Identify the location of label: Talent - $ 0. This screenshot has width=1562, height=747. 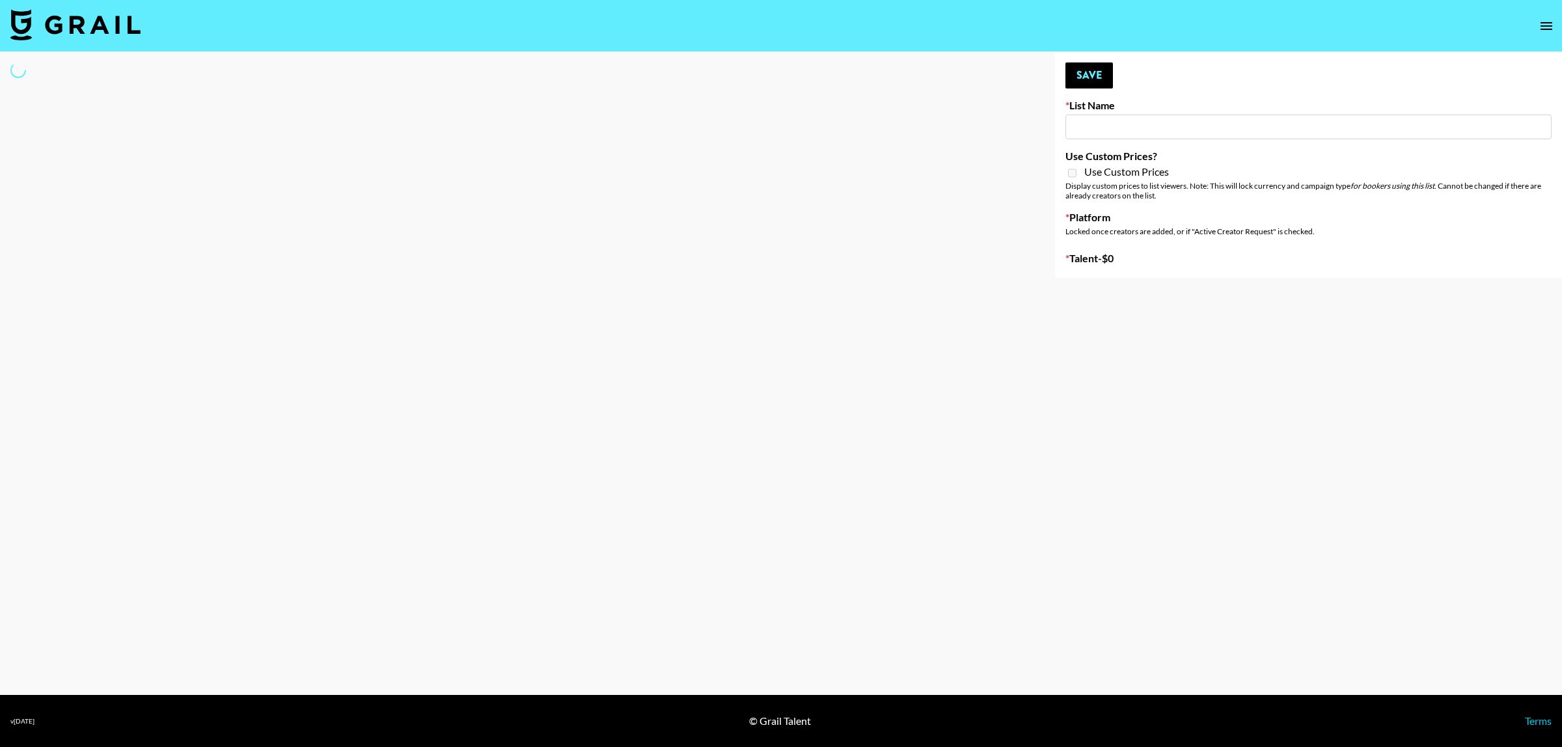
(1308, 258).